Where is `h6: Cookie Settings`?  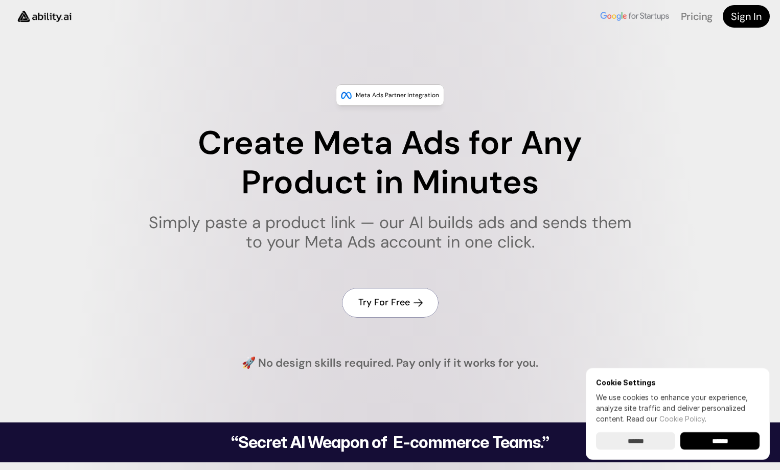
h6: Cookie Settings is located at coordinates (678, 382).